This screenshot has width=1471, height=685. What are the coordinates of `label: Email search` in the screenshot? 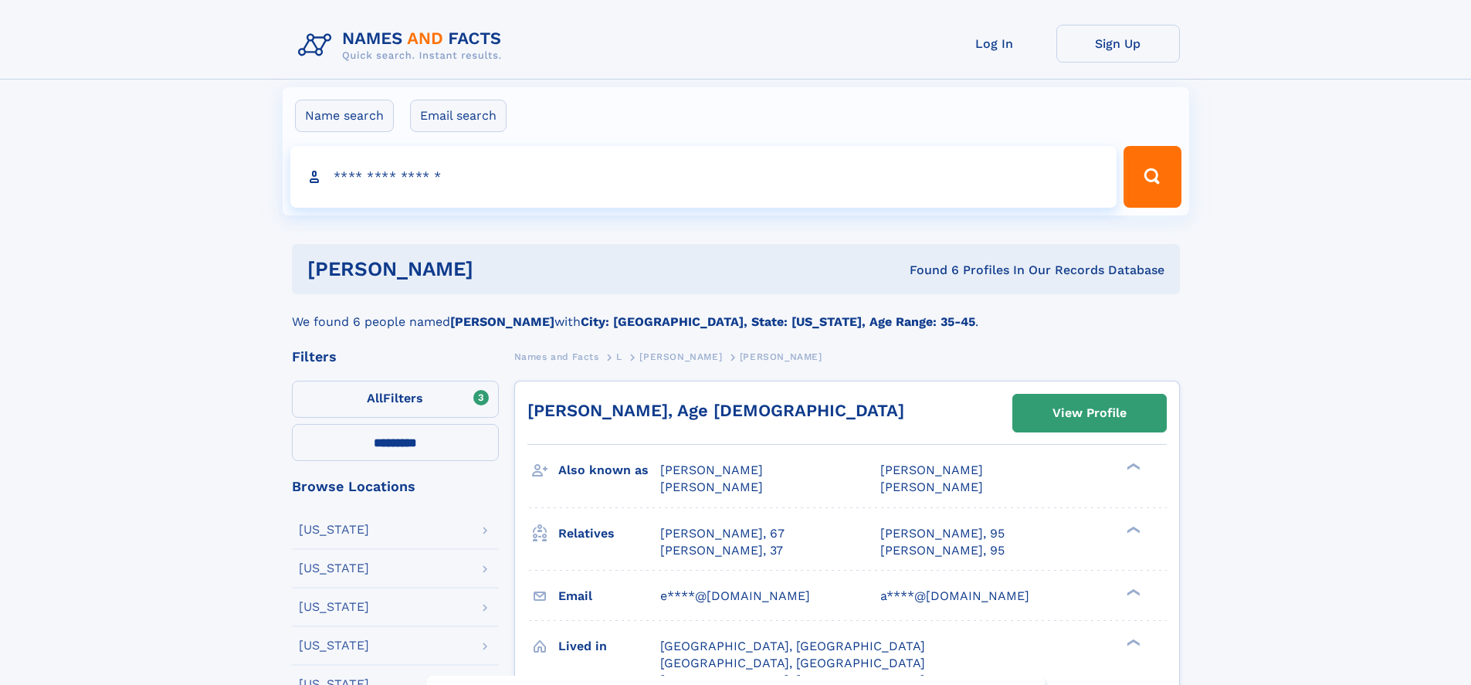 It's located at (458, 116).